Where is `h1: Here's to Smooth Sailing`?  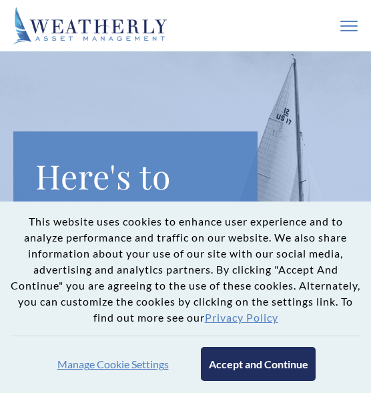 h1: Here's to Smooth Sailing is located at coordinates (135, 220).